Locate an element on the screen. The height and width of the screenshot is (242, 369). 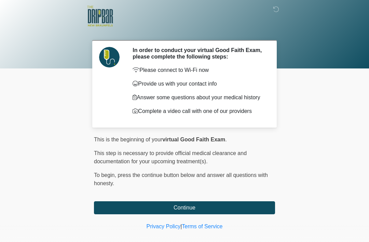
a: Privacy Policy is located at coordinates (164, 226).